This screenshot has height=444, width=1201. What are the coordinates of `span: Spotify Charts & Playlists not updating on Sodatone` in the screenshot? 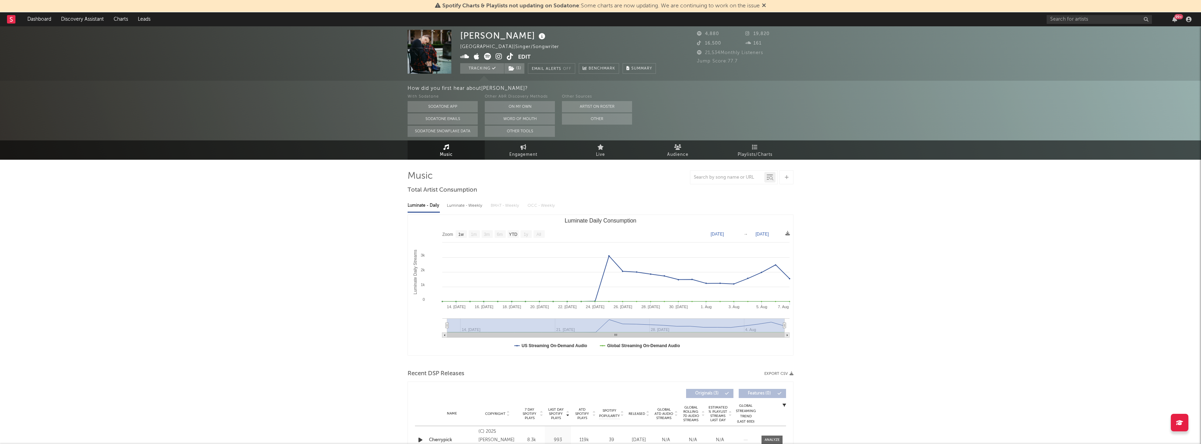 It's located at (511, 6).